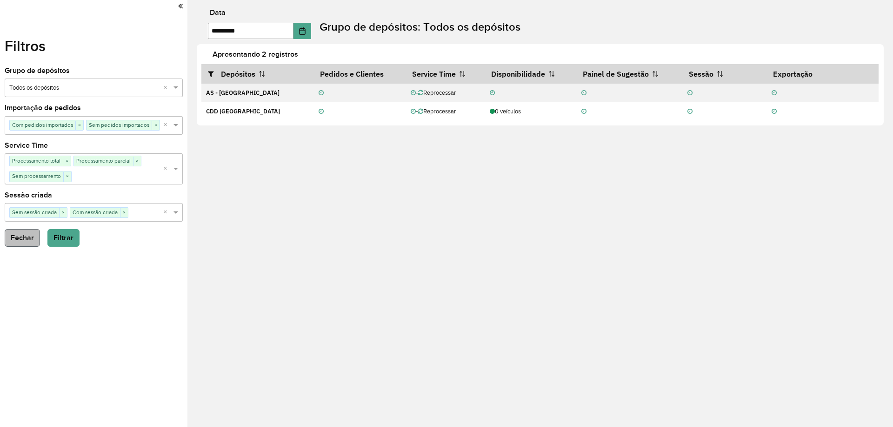 The height and width of the screenshot is (427, 893). Describe the element at coordinates (531, 111) in the screenshot. I see `div: 0 veículos` at that location.